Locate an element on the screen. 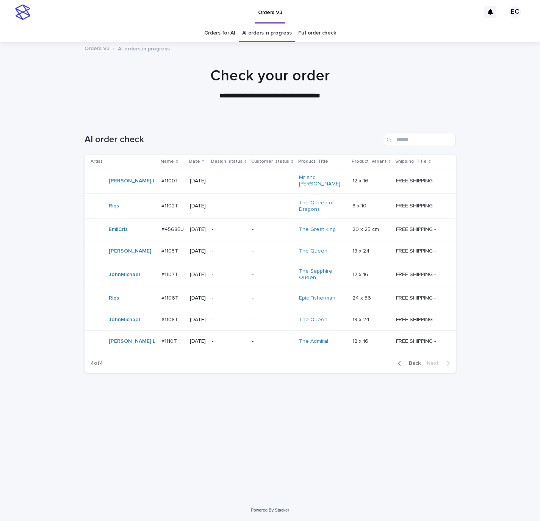  div: EC is located at coordinates (515, 12).